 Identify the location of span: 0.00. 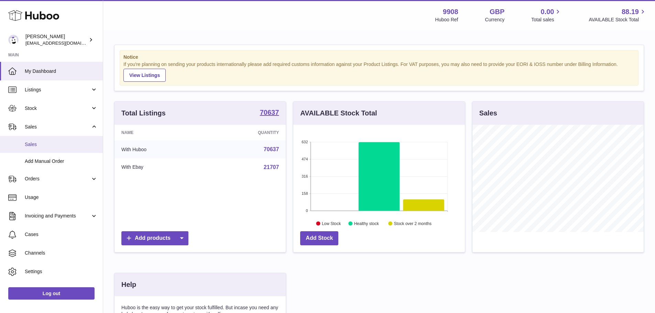
(547, 12).